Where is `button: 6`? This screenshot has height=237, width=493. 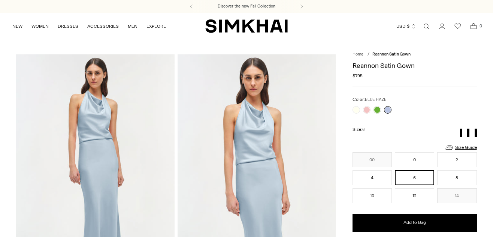
button: 6 is located at coordinates (415, 178).